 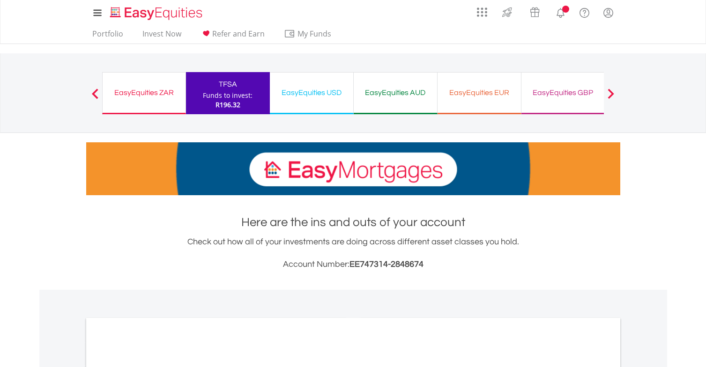 What do you see at coordinates (108, 36) in the screenshot?
I see `a: Portfolio` at bounding box center [108, 36].